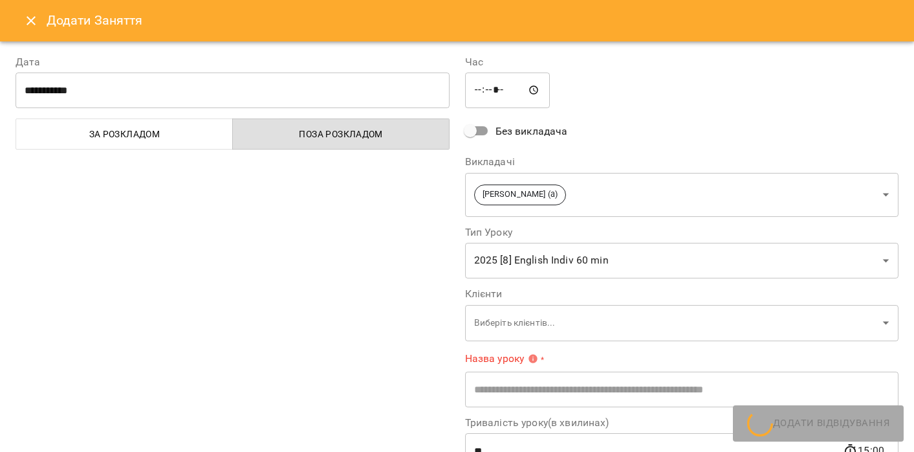 The image size is (914, 452). What do you see at coordinates (124, 134) in the screenshot?
I see `button: За розкладом` at bounding box center [124, 134].